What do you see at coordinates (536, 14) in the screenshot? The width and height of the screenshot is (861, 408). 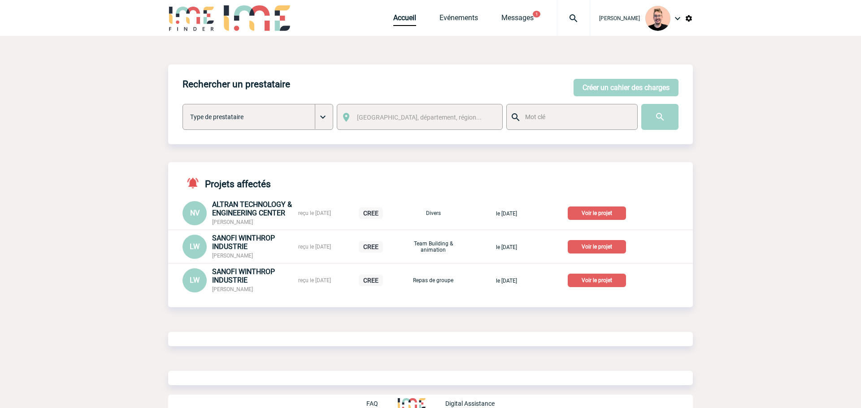 I see `button: 1` at bounding box center [536, 14].